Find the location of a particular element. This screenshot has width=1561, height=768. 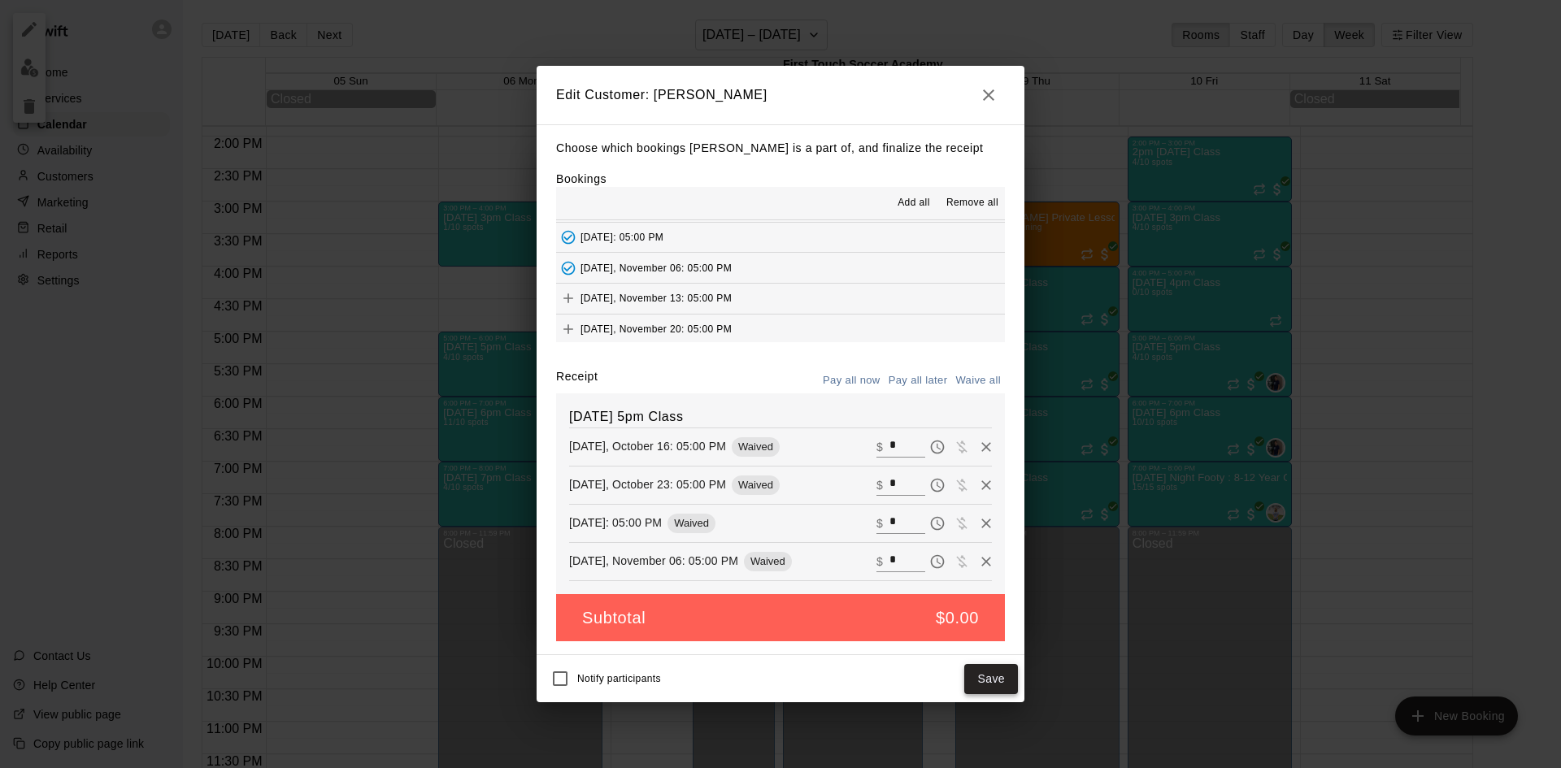

button: Add all is located at coordinates (914, 203).